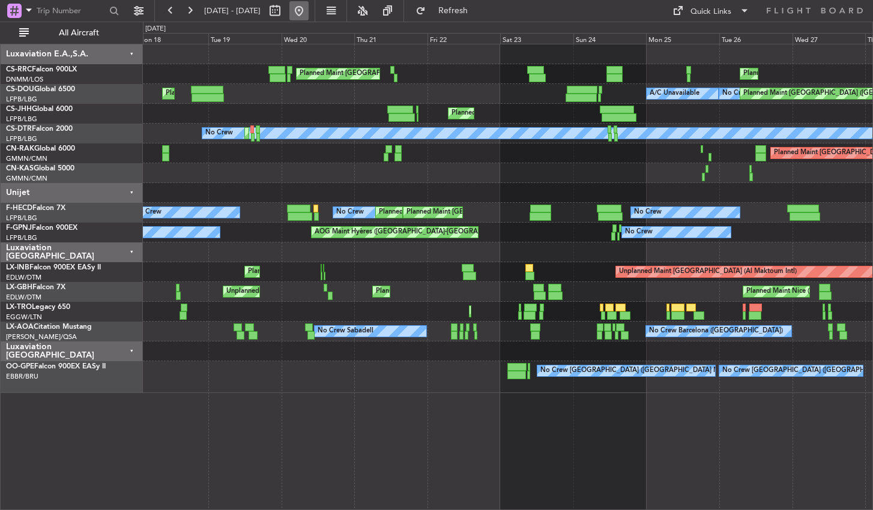  What do you see at coordinates (39, 129) in the screenshot?
I see `a: CS-DTRFalcon 2000` at bounding box center [39, 129].